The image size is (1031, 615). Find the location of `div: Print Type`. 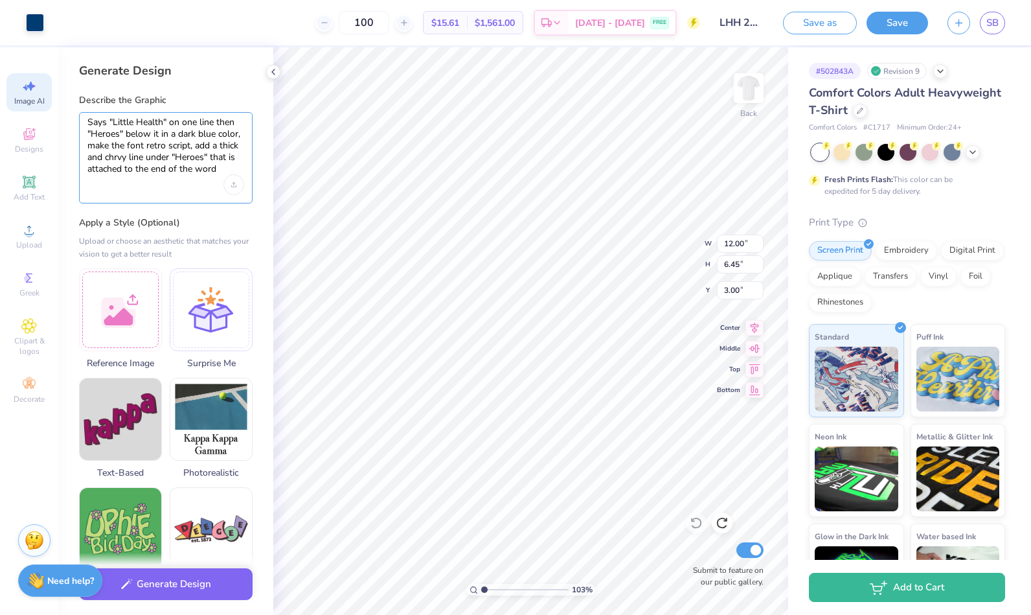

div: Print Type is located at coordinates (907, 222).